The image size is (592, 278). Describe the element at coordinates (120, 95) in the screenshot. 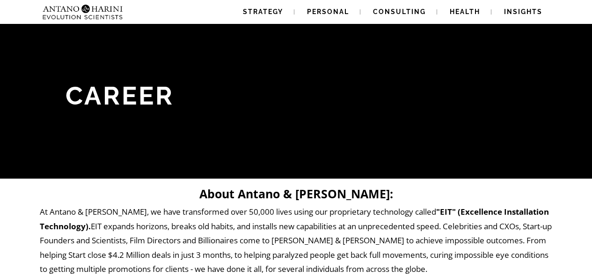

I see `span: Career` at that location.